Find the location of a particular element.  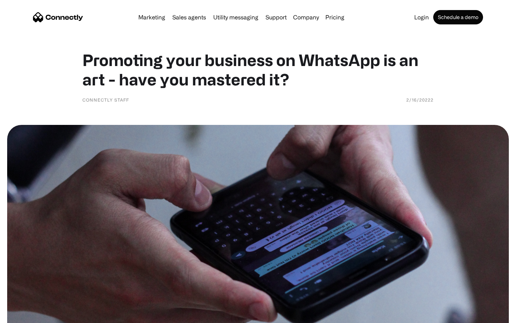

a: Sales agents is located at coordinates (189, 17).